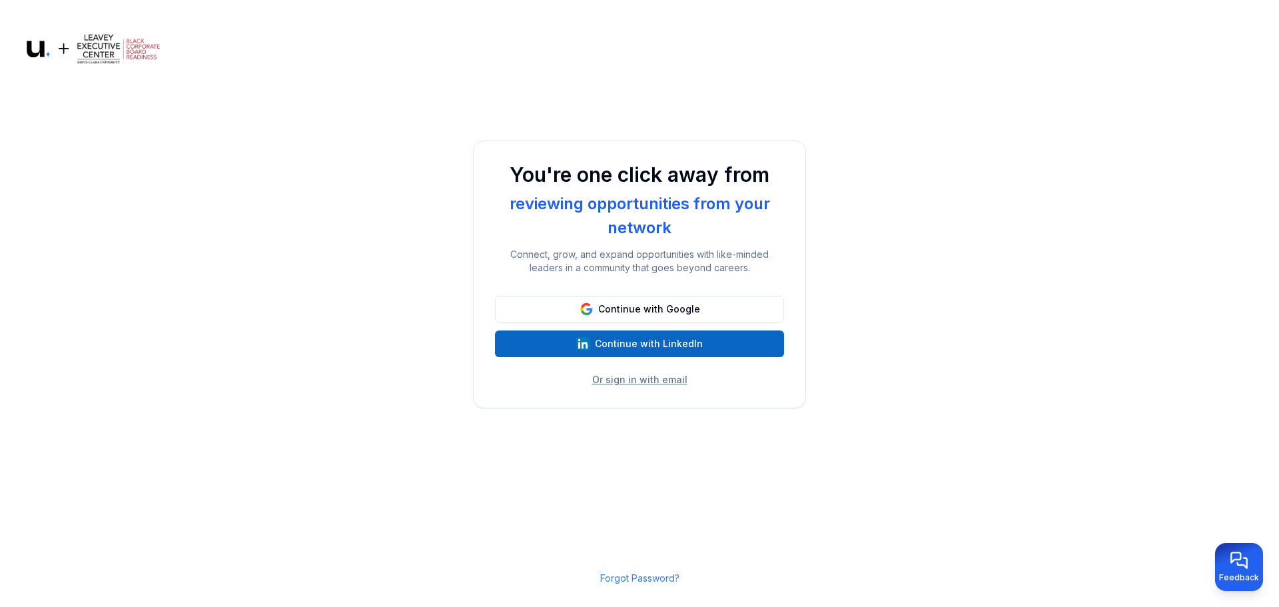 The width and height of the screenshot is (1279, 607). What do you see at coordinates (639, 216) in the screenshot?
I see `div: reviewing opportunities from your network` at bounding box center [639, 216].